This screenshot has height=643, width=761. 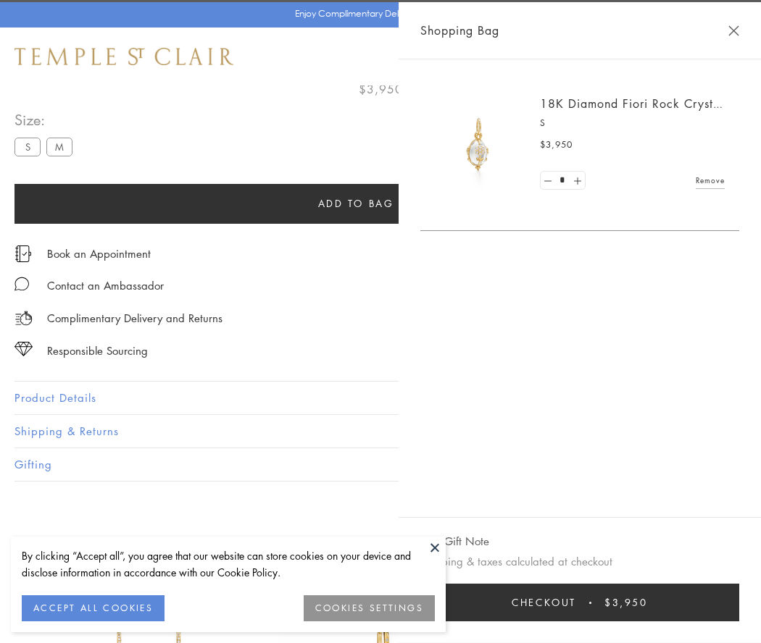 What do you see at coordinates (23, 318) in the screenshot?
I see `img: icon_delivery.svg` at bounding box center [23, 318].